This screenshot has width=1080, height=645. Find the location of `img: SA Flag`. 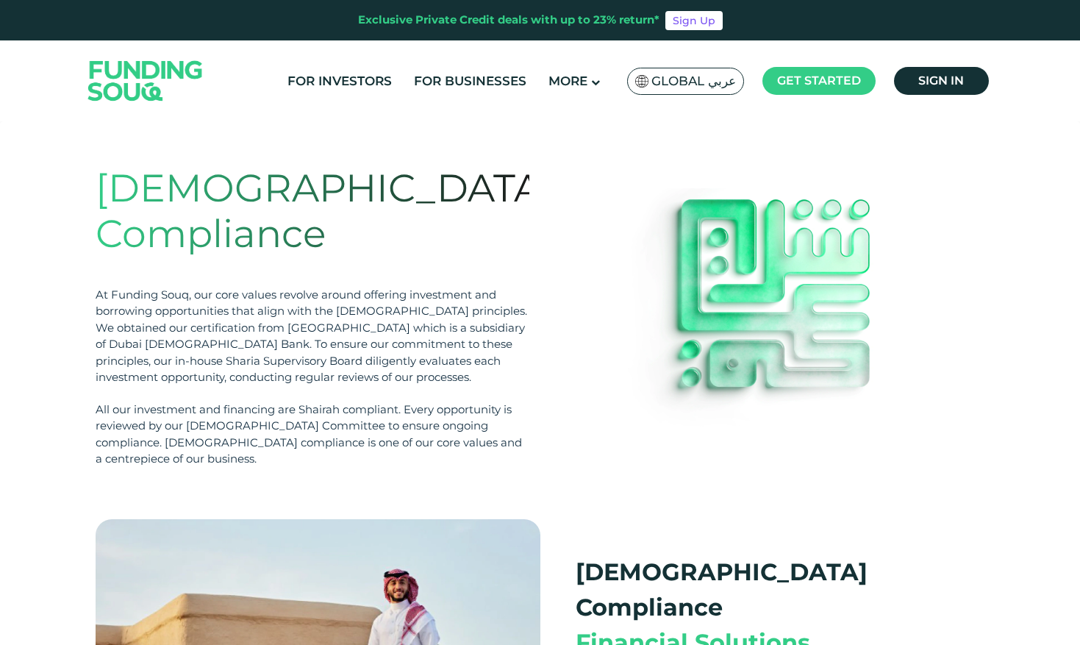

img: SA Flag is located at coordinates (642, 81).